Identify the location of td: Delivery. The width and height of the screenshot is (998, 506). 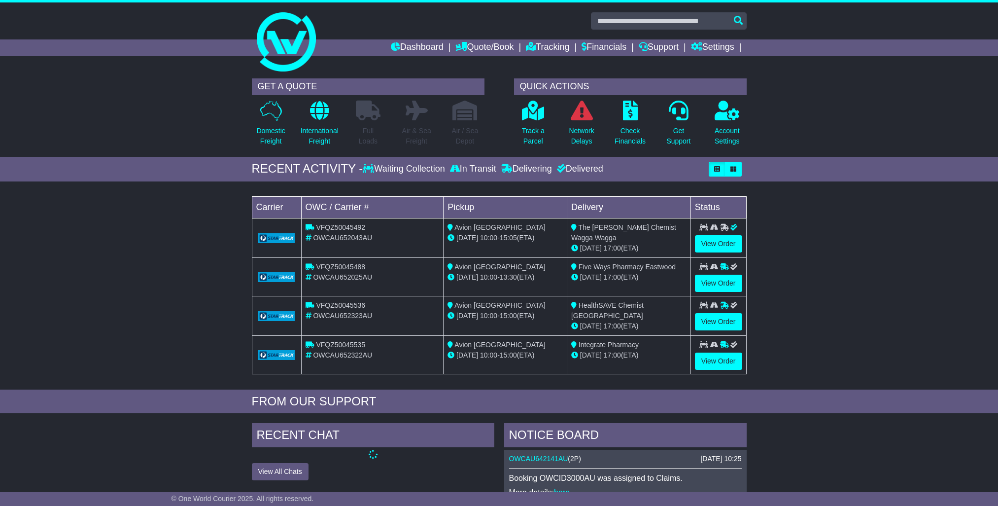
(629, 207).